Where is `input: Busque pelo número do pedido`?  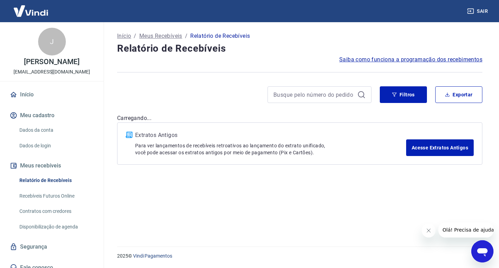 input: Busque pelo número do pedido is located at coordinates (314, 95).